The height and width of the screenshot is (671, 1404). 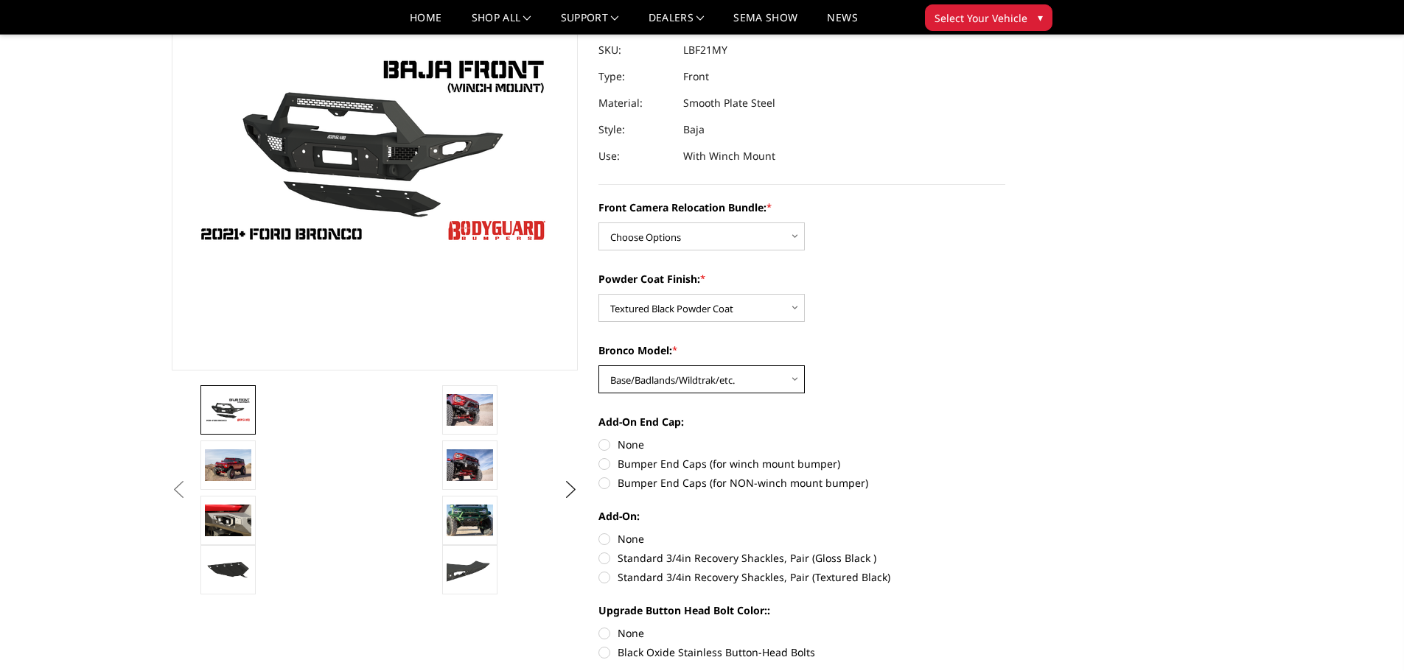 I want to click on label: Add-On:, so click(x=802, y=516).